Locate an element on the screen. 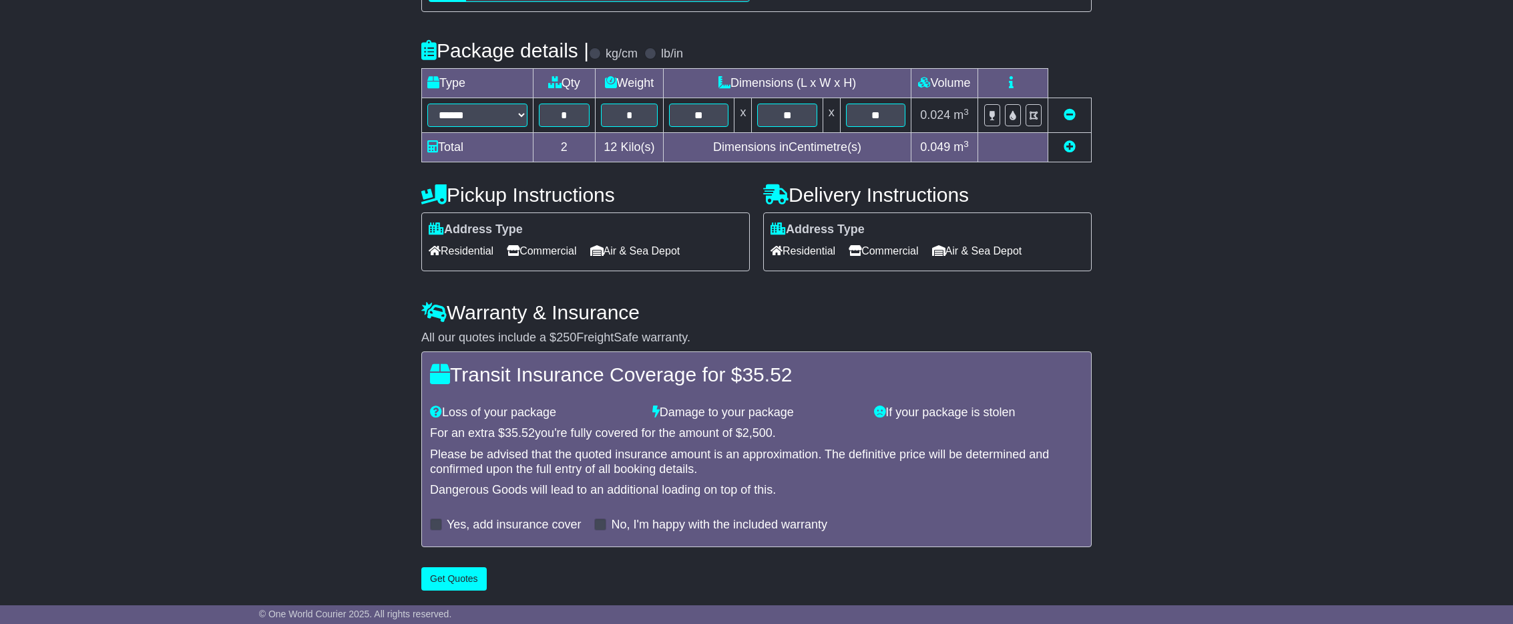  h4: Pickup Instructions is located at coordinates (586, 194).